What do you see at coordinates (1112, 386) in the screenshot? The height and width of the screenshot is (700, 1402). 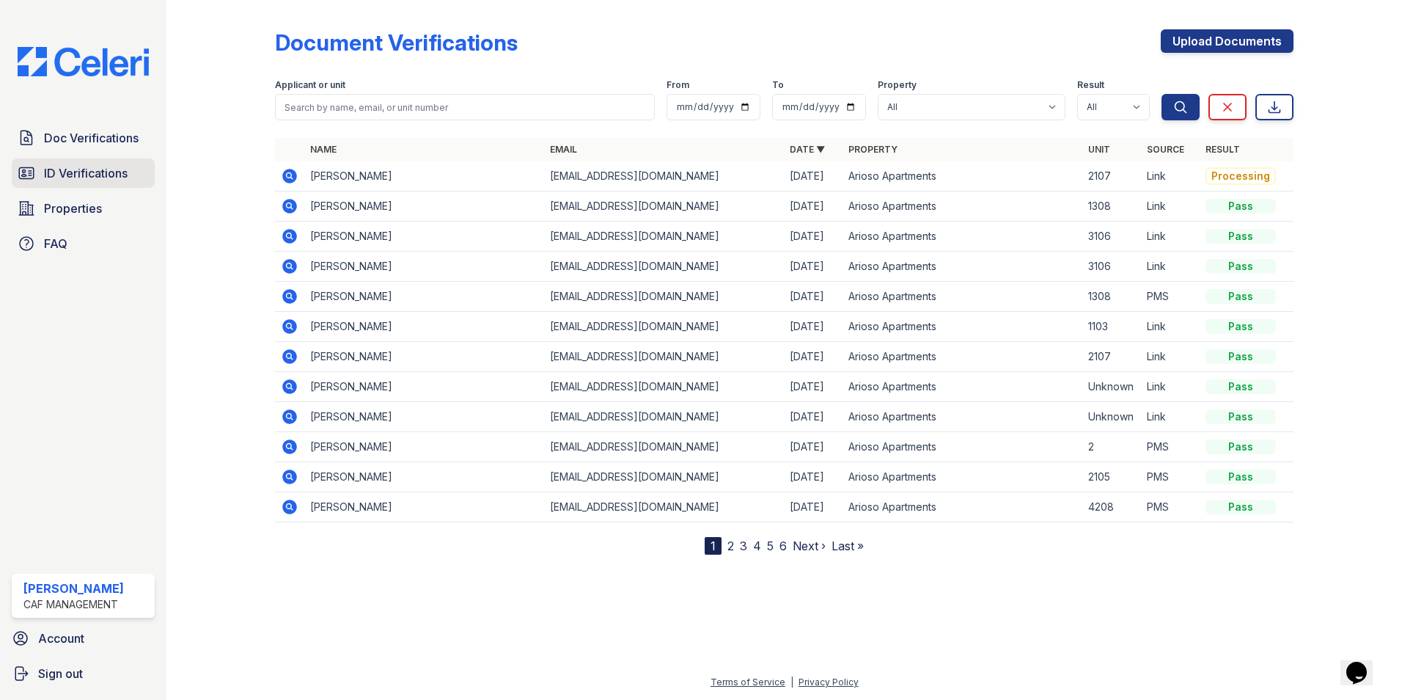 I see `td: Unknown` at bounding box center [1112, 386].